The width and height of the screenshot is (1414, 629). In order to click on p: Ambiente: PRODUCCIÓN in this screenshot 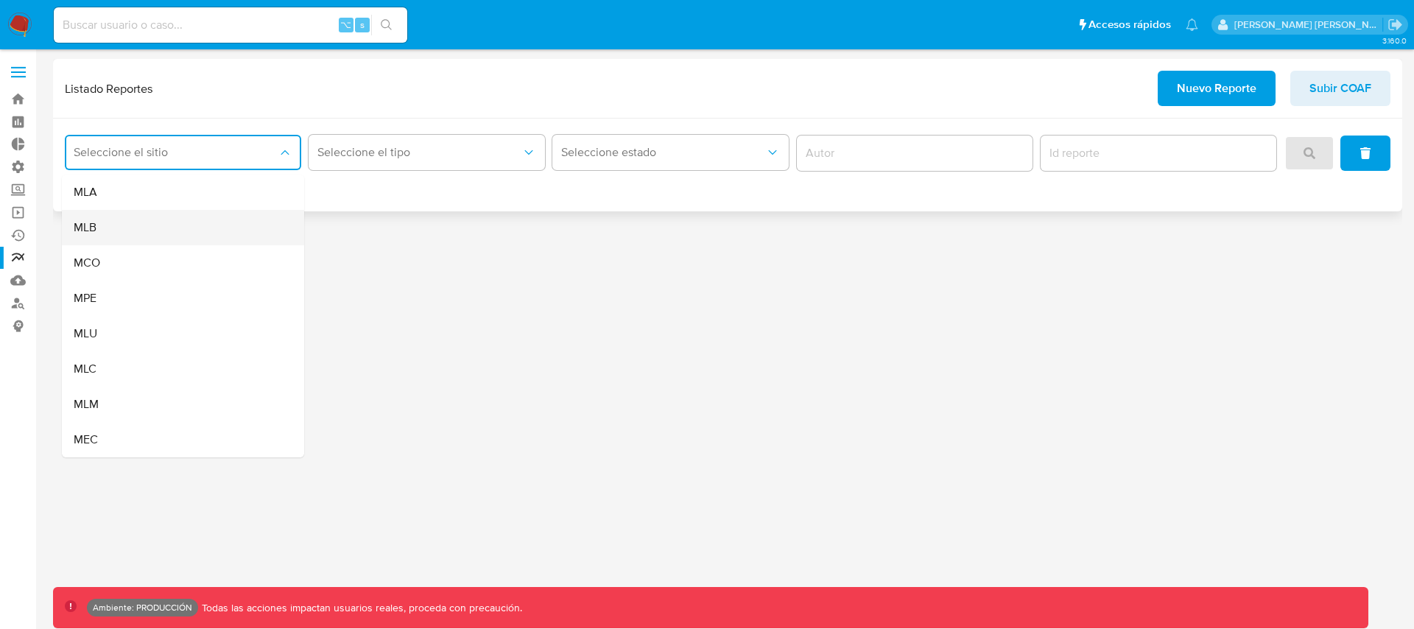, I will do `click(142, 608)`.